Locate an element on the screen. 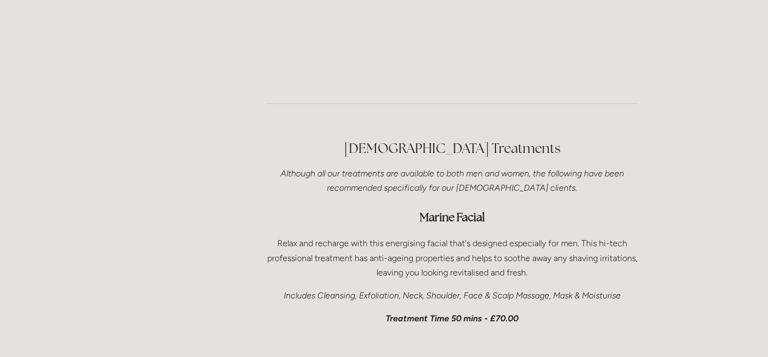 The height and width of the screenshot is (357, 768). em: Treatment Time 50 mins - £70.00 is located at coordinates (452, 319).